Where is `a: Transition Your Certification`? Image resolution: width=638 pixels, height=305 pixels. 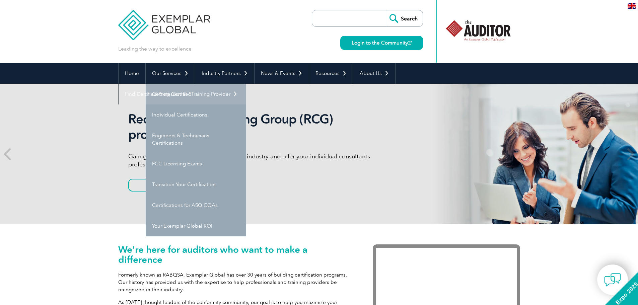
a: Transition Your Certification is located at coordinates (196, 185).